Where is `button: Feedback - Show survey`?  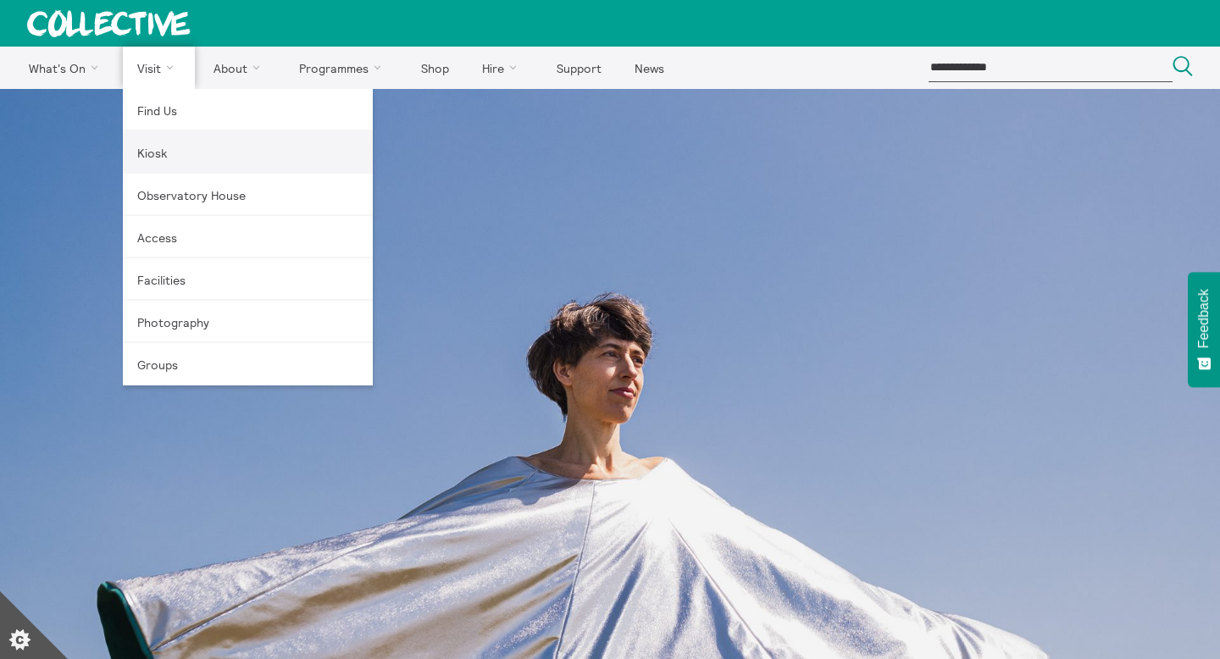
button: Feedback - Show survey is located at coordinates (1204, 329).